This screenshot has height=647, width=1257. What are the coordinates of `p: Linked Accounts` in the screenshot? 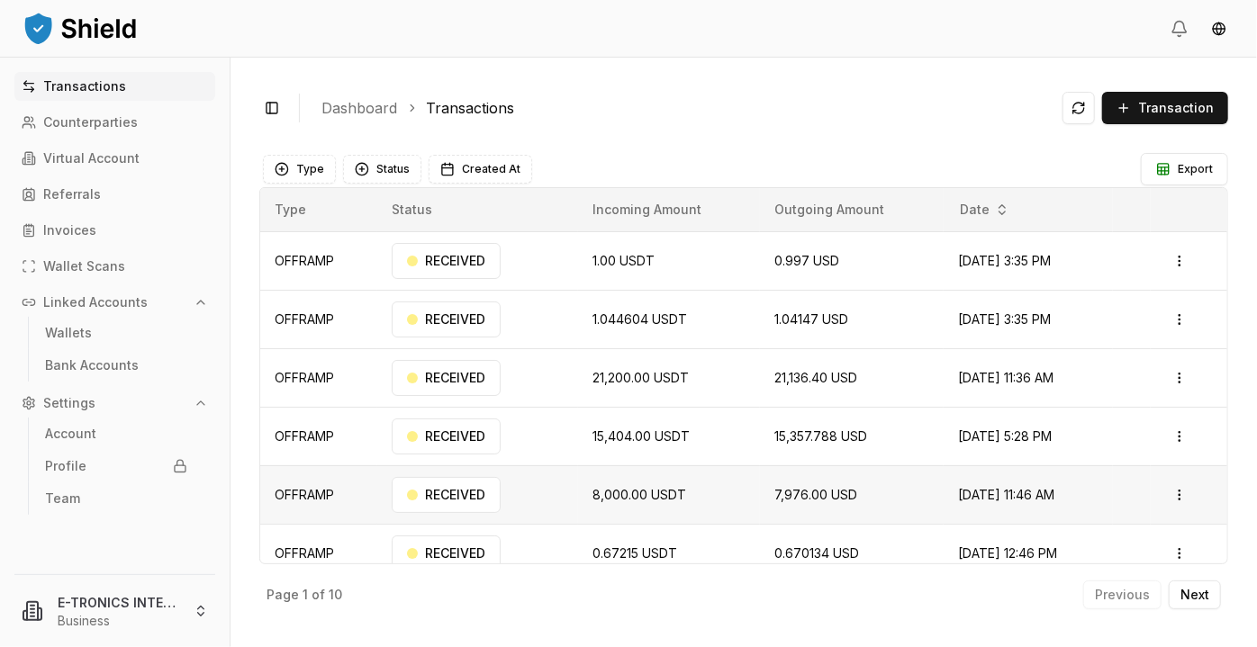 It's located at (95, 303).